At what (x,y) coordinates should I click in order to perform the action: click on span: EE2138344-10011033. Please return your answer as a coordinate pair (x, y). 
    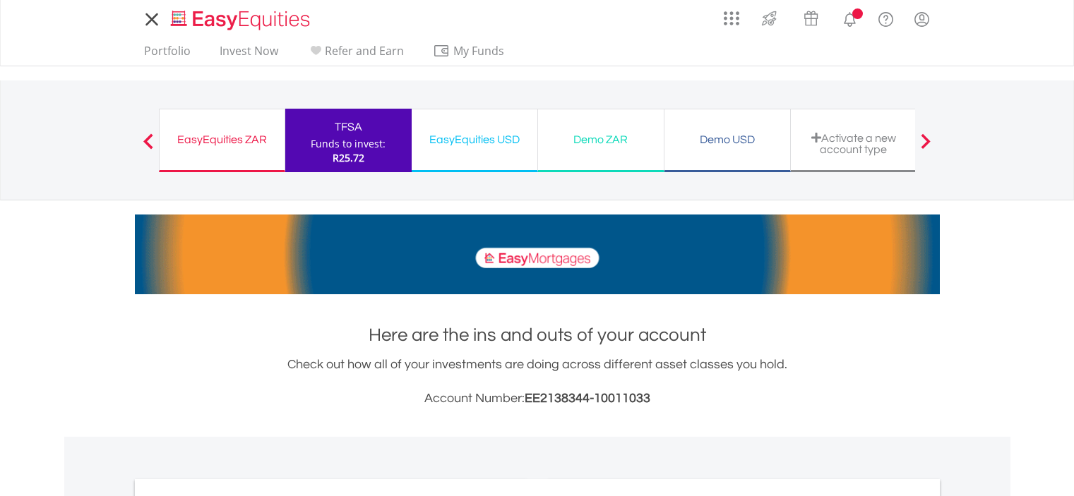
    Looking at the image, I should click on (587, 398).